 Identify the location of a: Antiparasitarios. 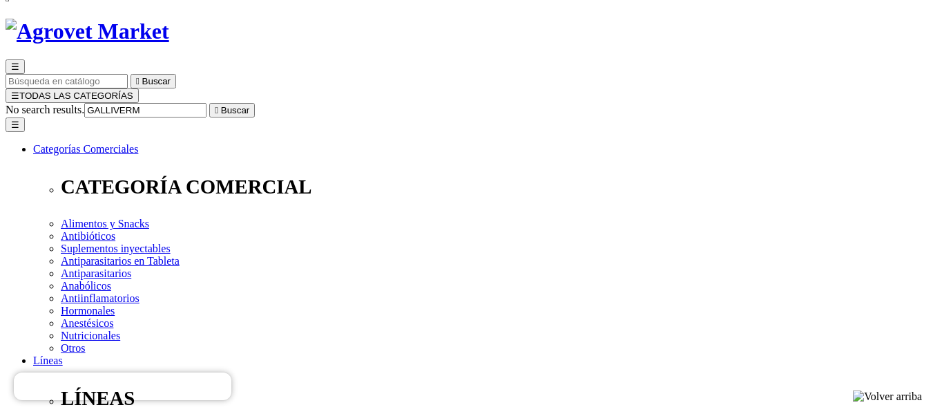
(96, 273).